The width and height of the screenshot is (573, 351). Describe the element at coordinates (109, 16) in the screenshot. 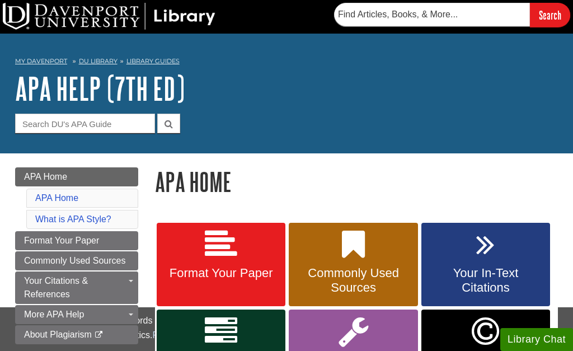

I see `img: DU Library` at that location.